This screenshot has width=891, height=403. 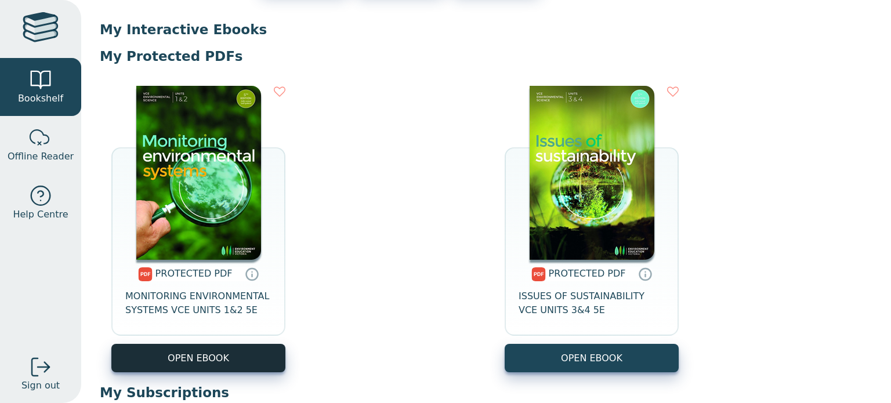 I want to click on p: My Interactive Ebooks, so click(x=486, y=30).